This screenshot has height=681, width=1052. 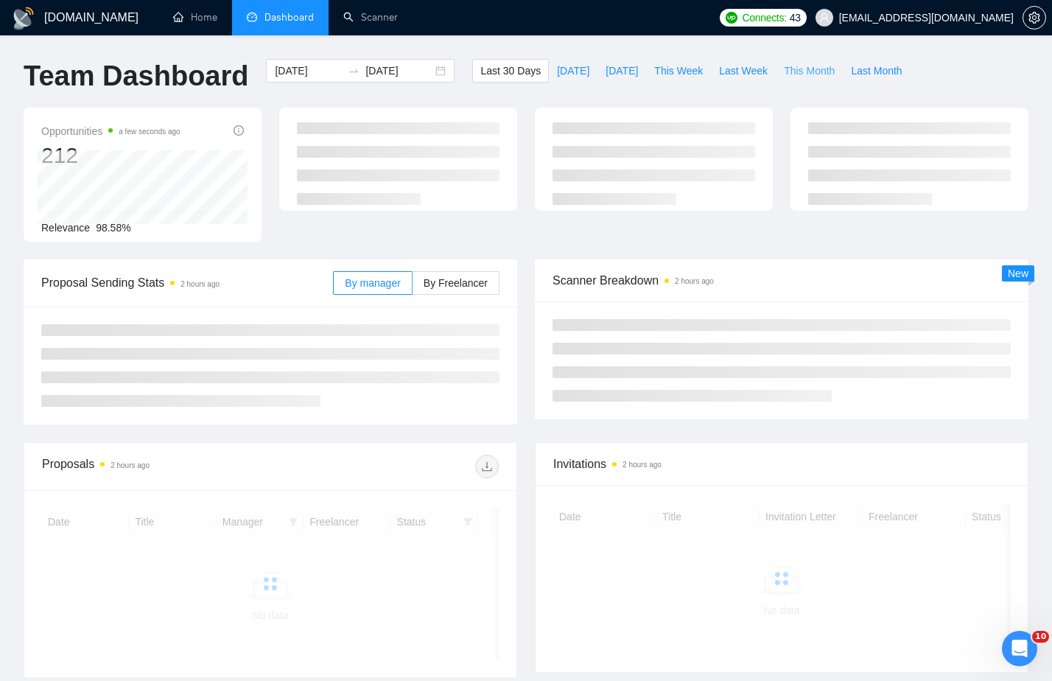 I want to click on div: Proposals, so click(x=156, y=466).